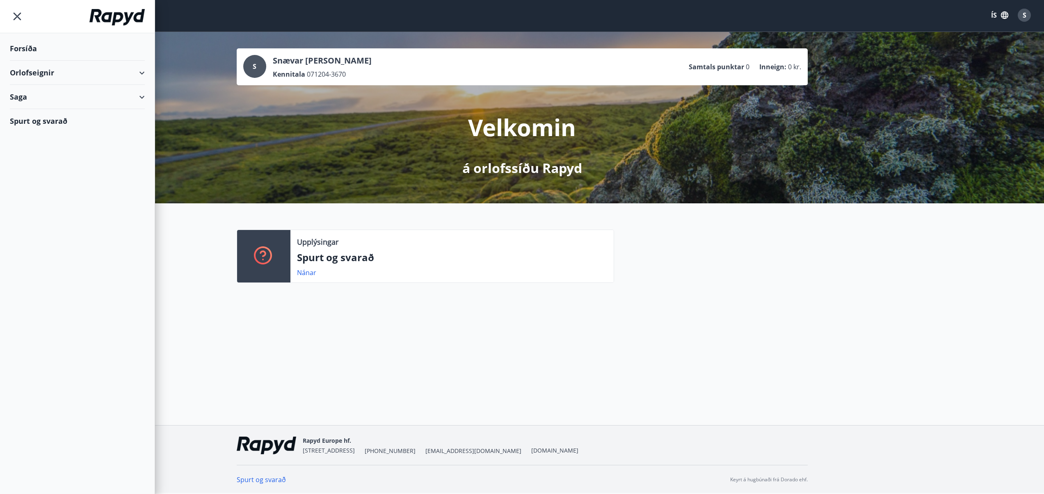  I want to click on button: ÍS, so click(999, 15).